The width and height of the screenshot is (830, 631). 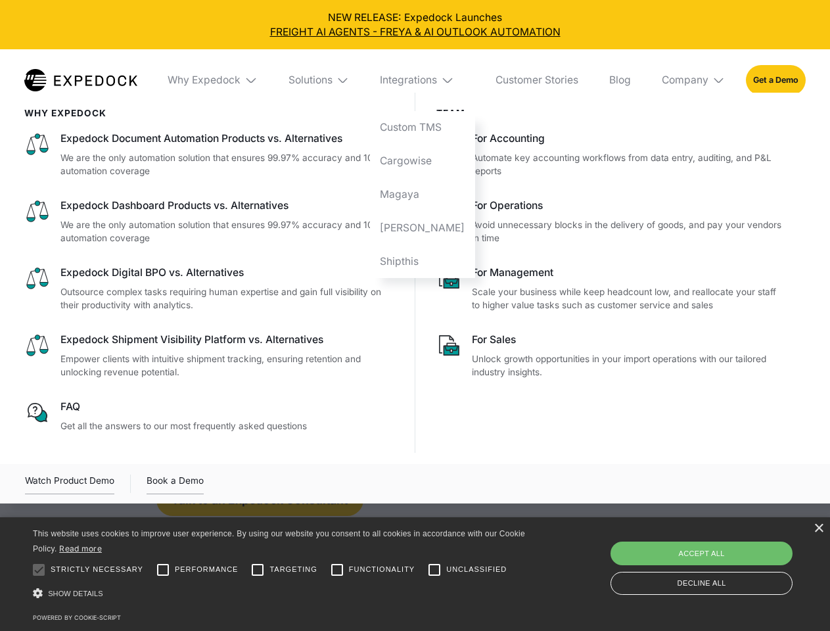 What do you see at coordinates (610, 355) in the screenshot?
I see `a: For SalesUnlock growth opportunities in your import operations with our tailored industry insights.` at bounding box center [610, 355].